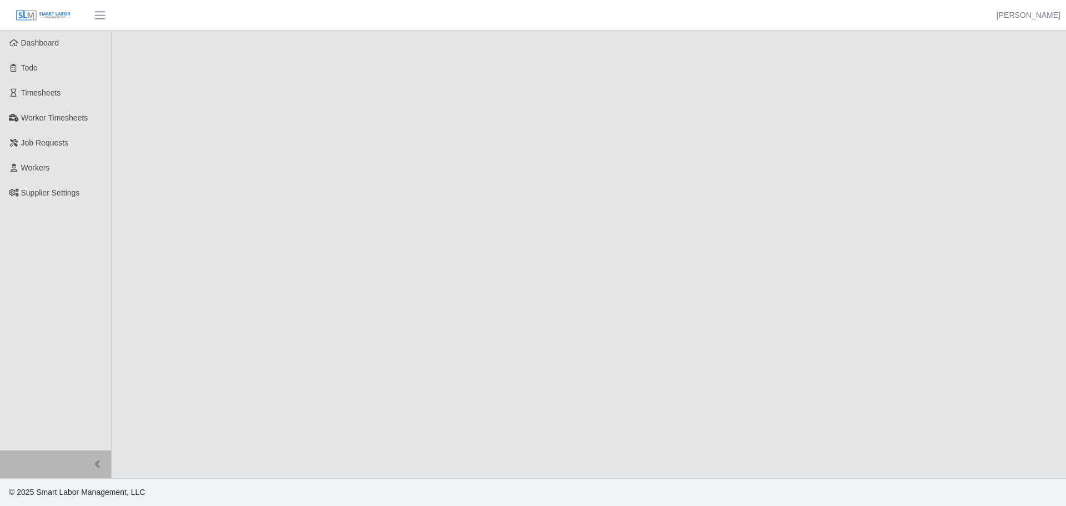  I want to click on span: Timesheets, so click(41, 93).